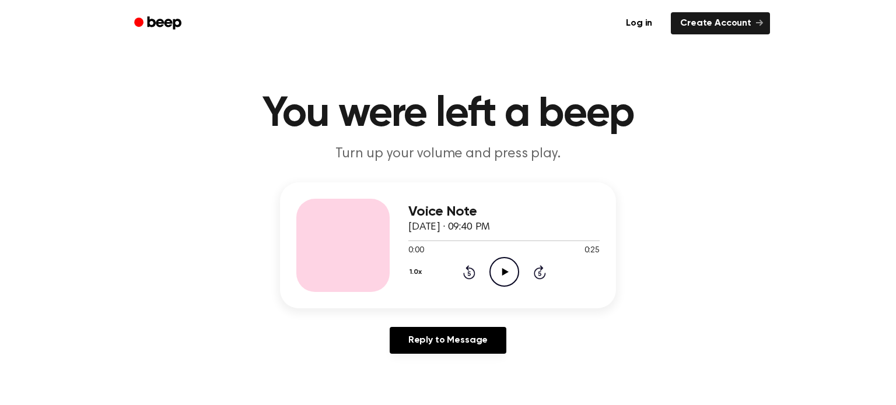 Image resolution: width=896 pixels, height=405 pixels. Describe the element at coordinates (448, 114) in the screenshot. I see `h1: You were left a beep` at that location.